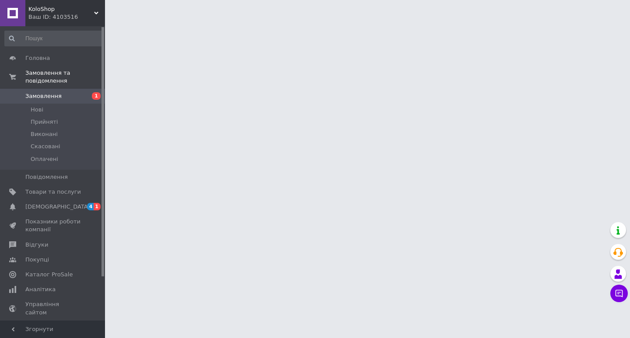 The width and height of the screenshot is (630, 338). Describe the element at coordinates (46, 177) in the screenshot. I see `span: Повідомлення` at that location.